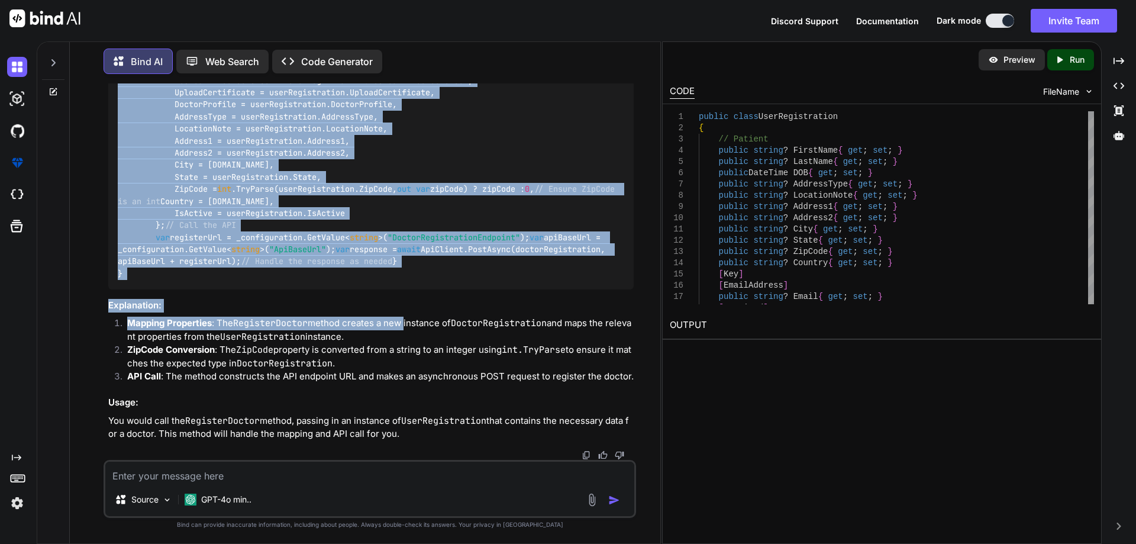 This screenshot has width=1136, height=544. What do you see at coordinates (676, 150) in the screenshot?
I see `div: 4` at bounding box center [676, 150].